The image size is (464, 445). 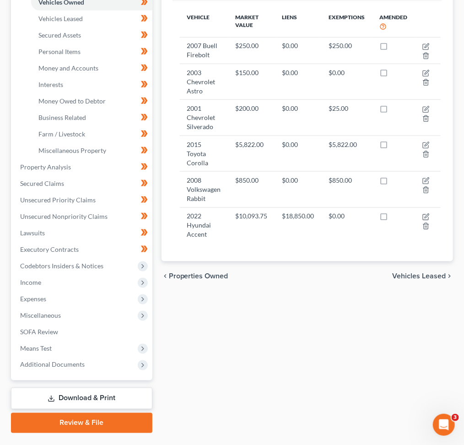 I want to click on a: Miscellaneous Property, so click(x=92, y=151).